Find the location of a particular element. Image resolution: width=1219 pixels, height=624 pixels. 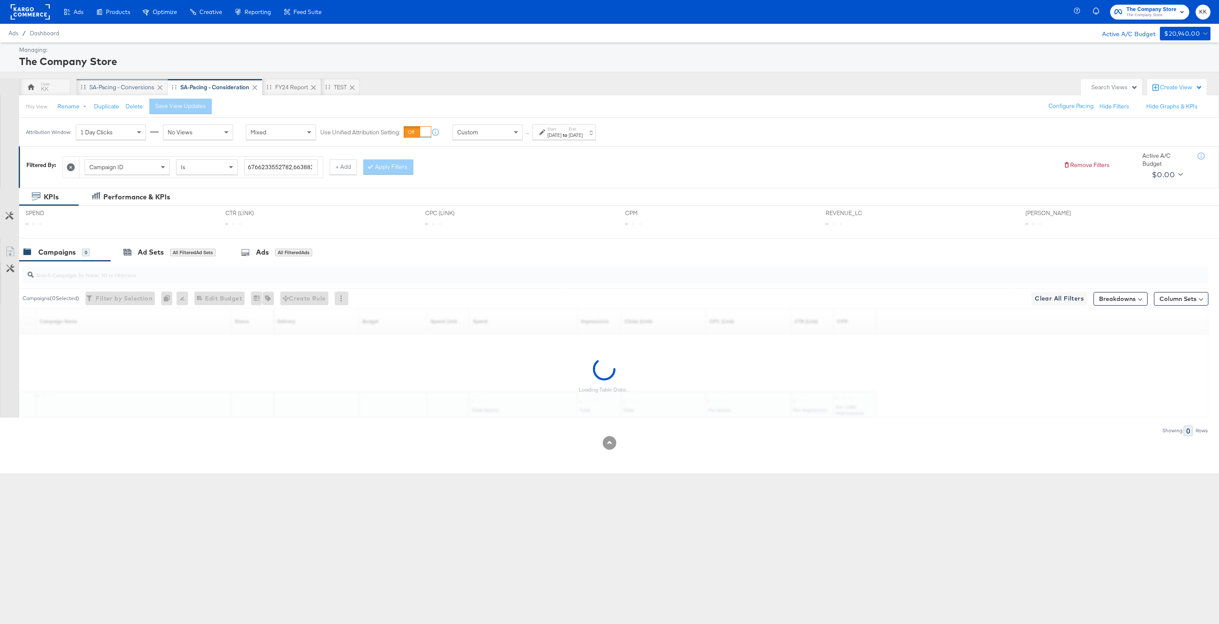

div: $20,940.00 is located at coordinates (1182, 34).